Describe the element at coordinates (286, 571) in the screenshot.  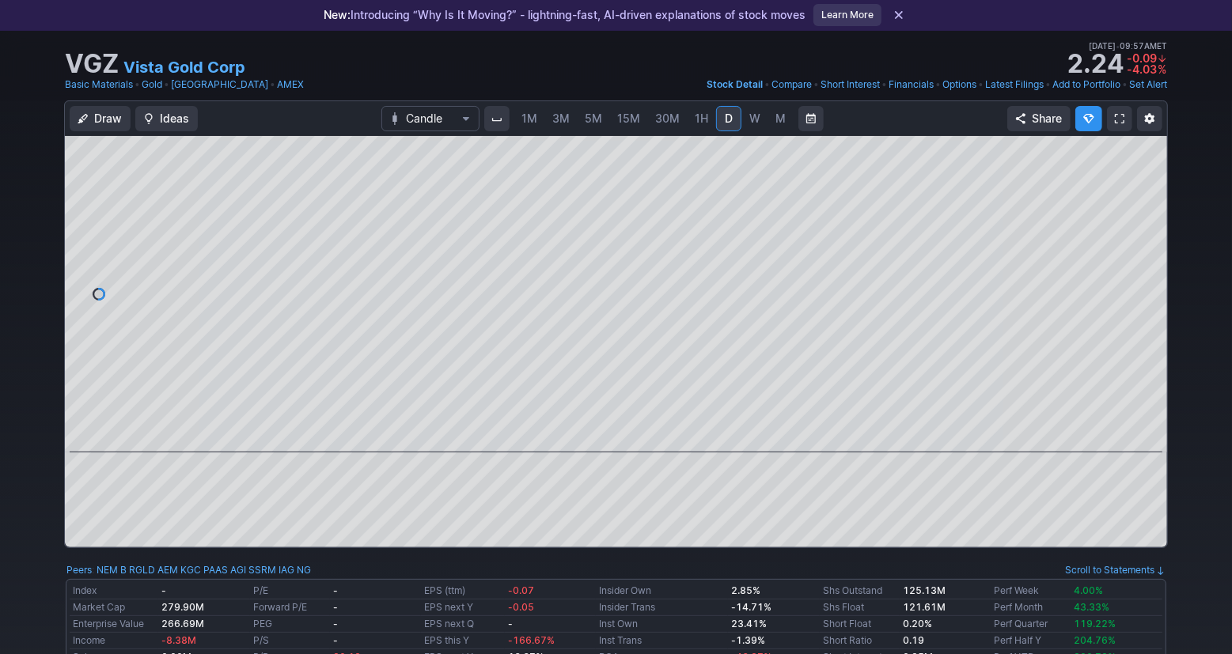
I see `a: IAG` at that location.